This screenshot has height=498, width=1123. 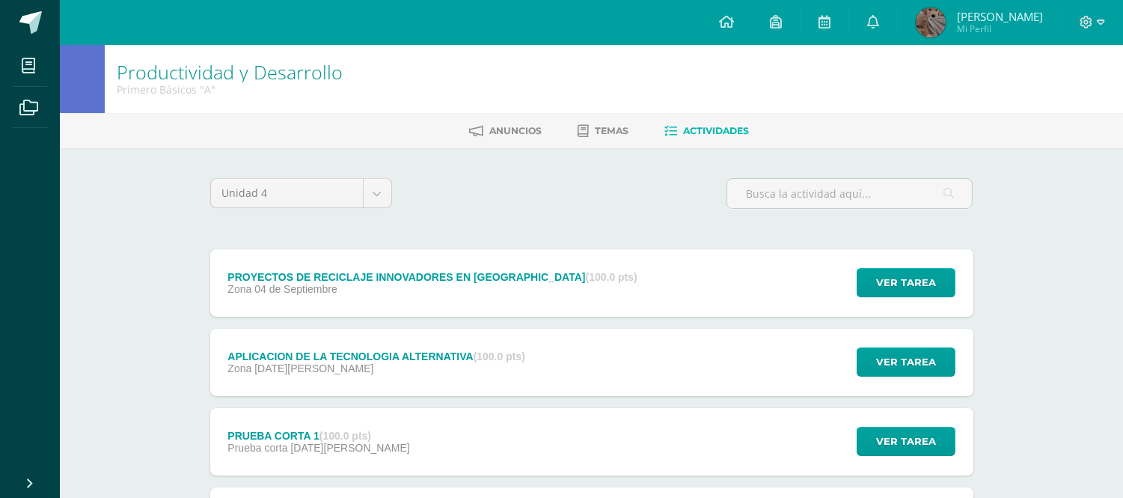 I want to click on h1: Productividad y Desarrollo, so click(x=230, y=72).